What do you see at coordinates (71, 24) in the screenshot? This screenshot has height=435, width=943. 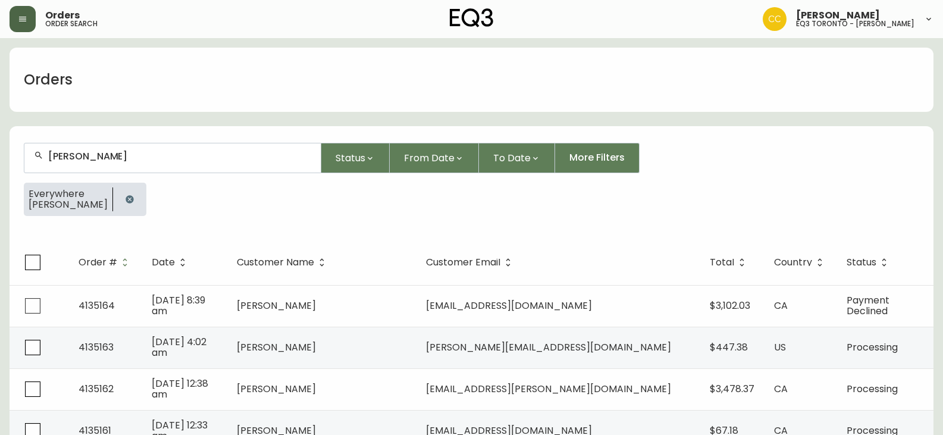 I see `h5: order search` at bounding box center [71, 24].